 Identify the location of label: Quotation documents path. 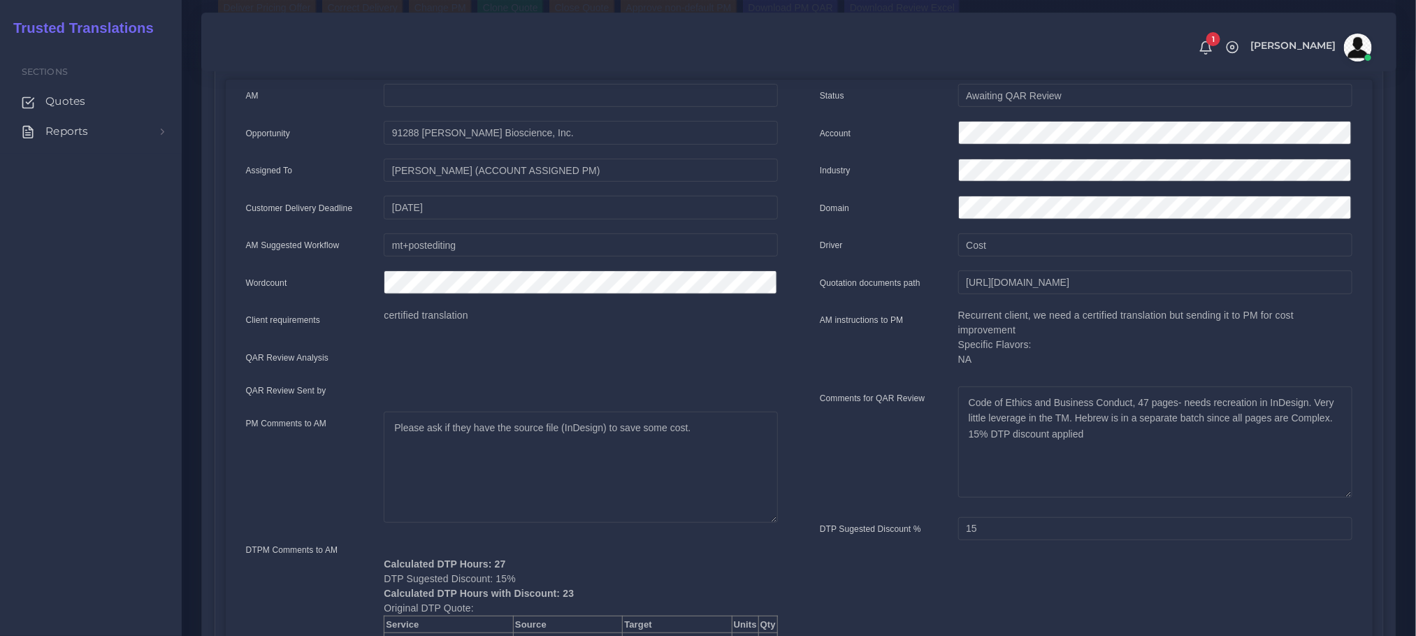
(870, 283).